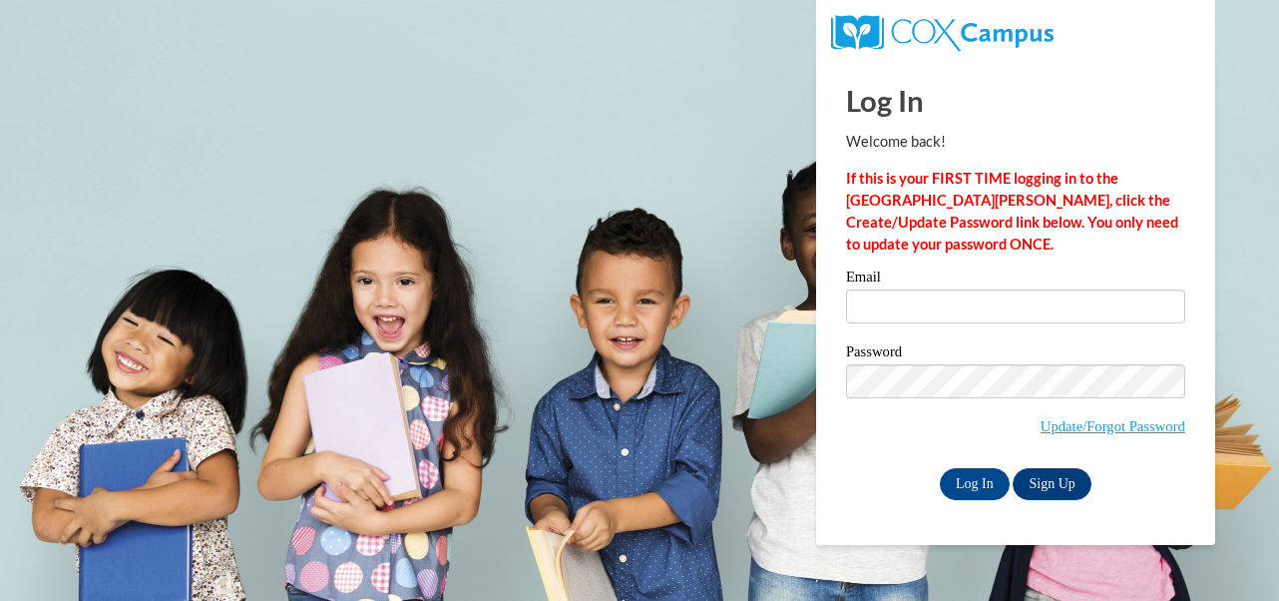 The height and width of the screenshot is (601, 1279). I want to click on h1: Log In, so click(1016, 100).